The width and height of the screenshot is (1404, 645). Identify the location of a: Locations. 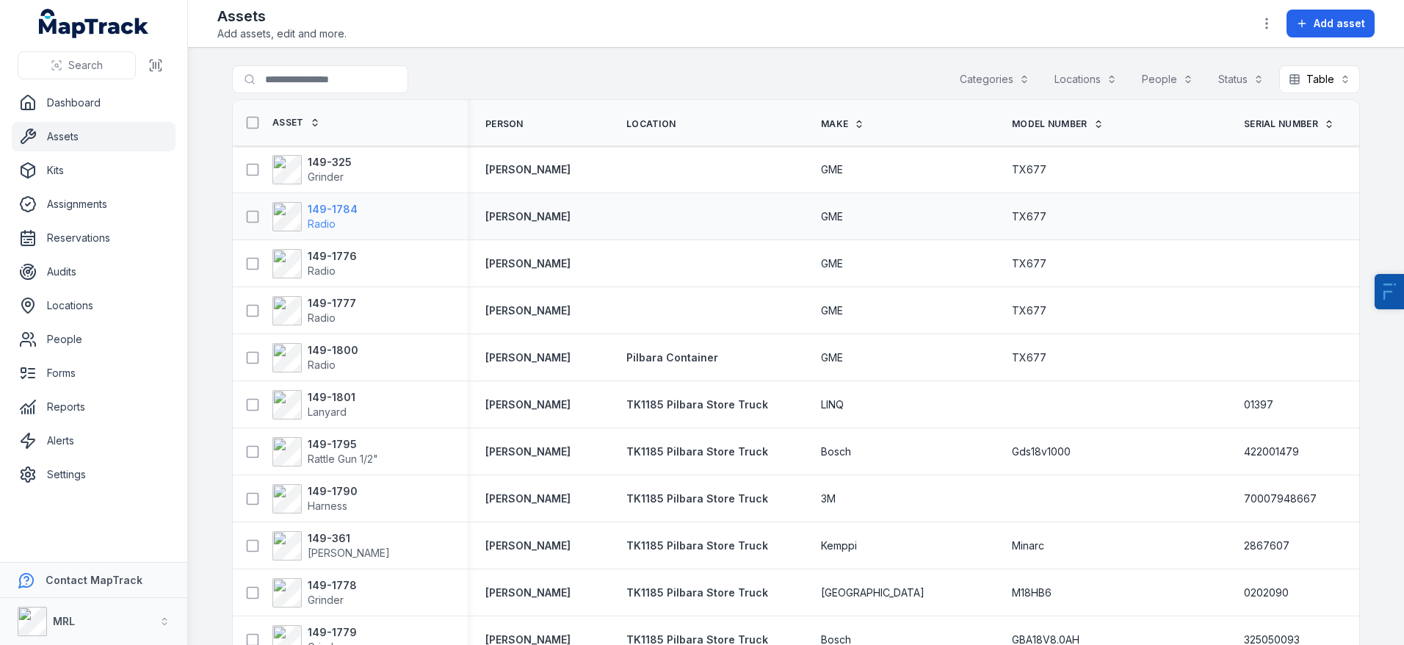
(93, 305).